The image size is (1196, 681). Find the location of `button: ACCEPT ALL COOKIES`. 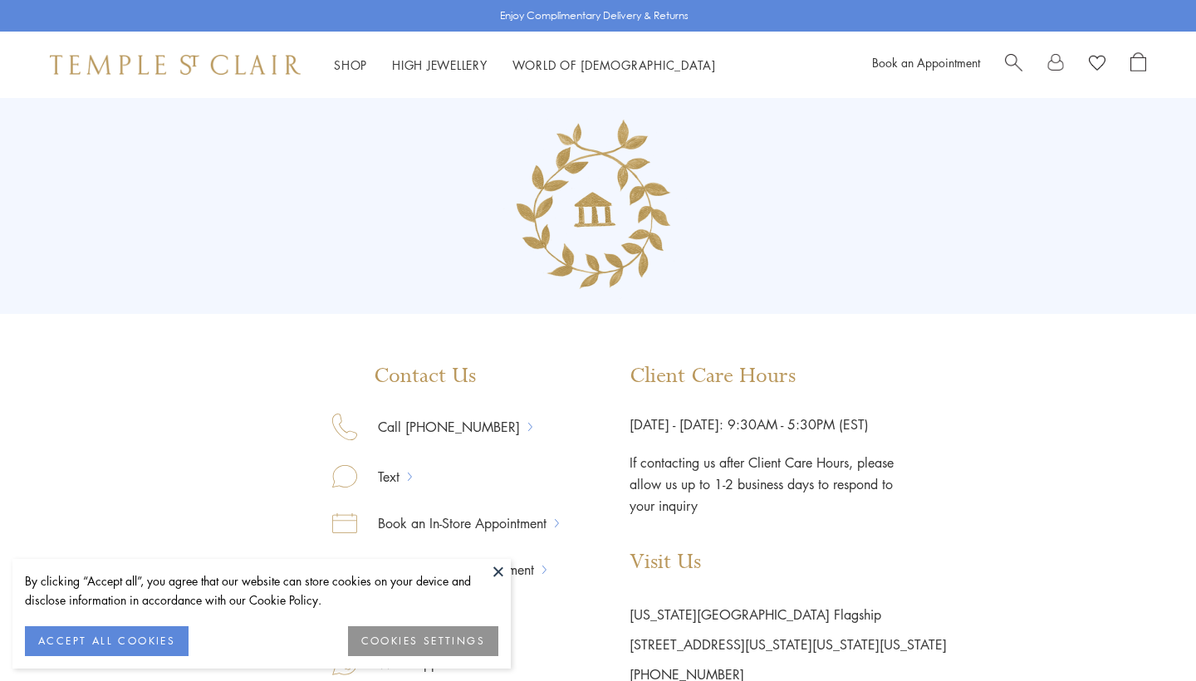

button: ACCEPT ALL COOKIES is located at coordinates (106, 641).